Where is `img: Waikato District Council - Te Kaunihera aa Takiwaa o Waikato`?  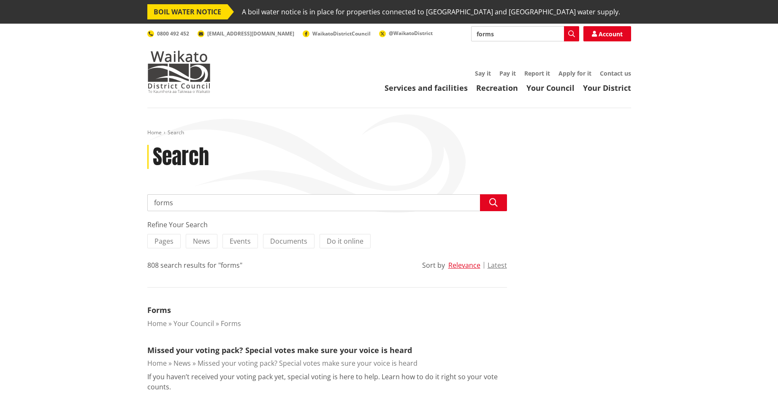
img: Waikato District Council - Te Kaunihera aa Takiwaa o Waikato is located at coordinates (179, 72).